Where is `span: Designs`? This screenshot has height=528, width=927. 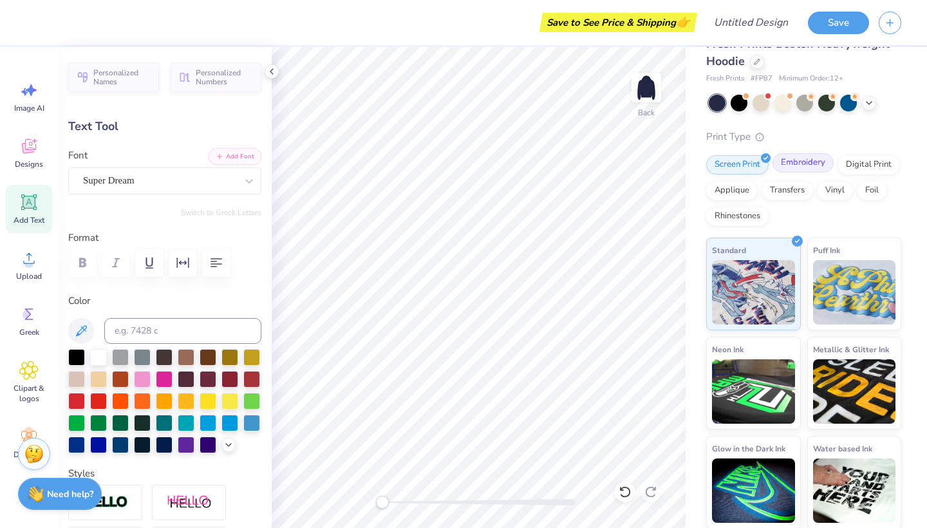 span: Designs is located at coordinates (29, 164).